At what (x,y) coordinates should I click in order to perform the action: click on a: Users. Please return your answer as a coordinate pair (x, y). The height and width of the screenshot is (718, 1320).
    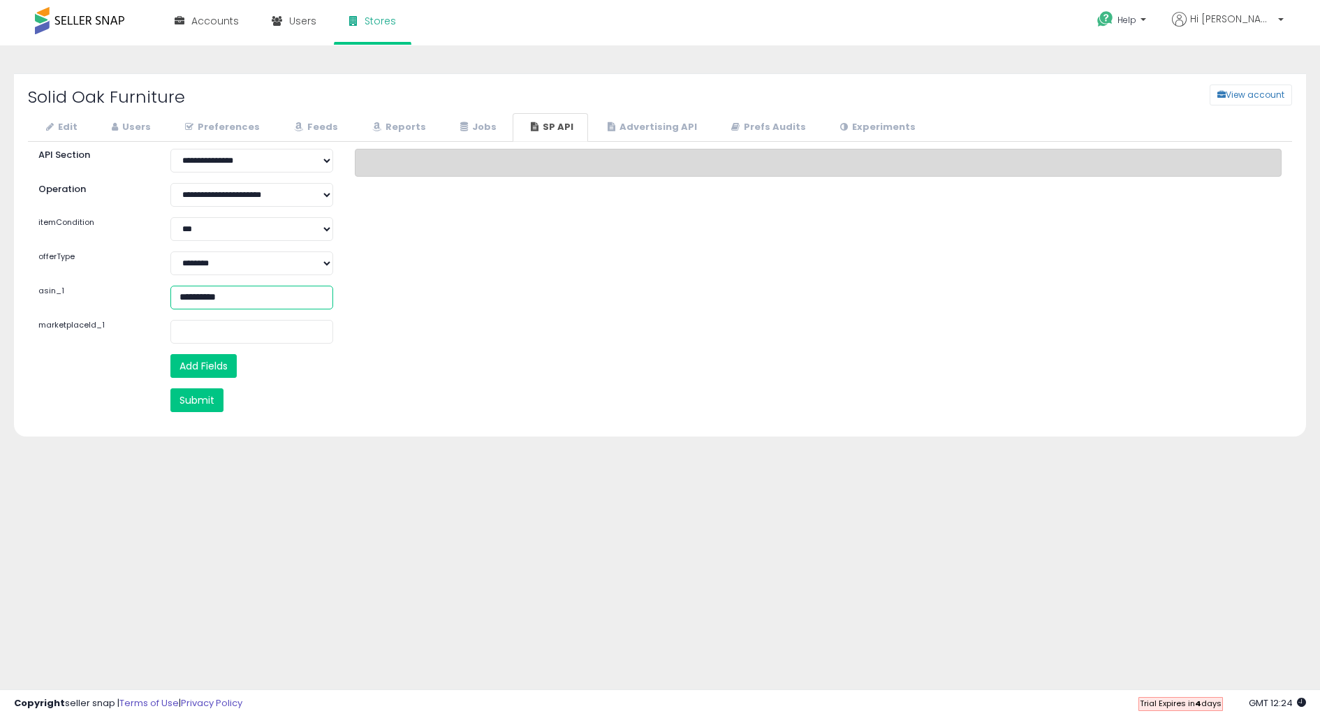
    Looking at the image, I should click on (129, 127).